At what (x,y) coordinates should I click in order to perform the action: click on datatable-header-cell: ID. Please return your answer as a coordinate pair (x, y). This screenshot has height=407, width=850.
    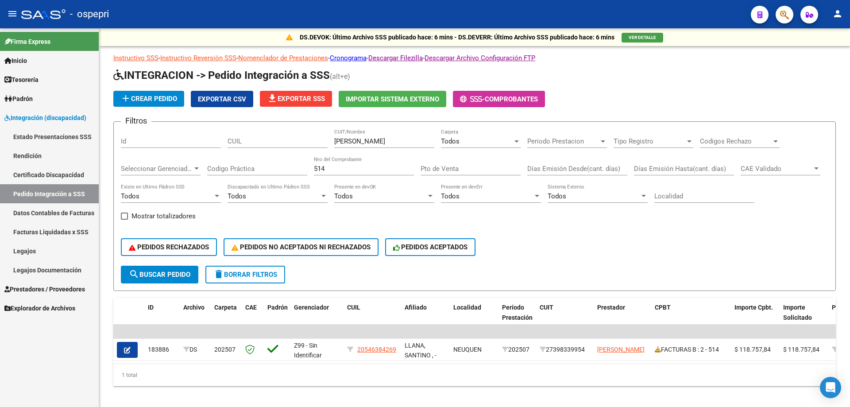
    Looking at the image, I should click on (162, 318).